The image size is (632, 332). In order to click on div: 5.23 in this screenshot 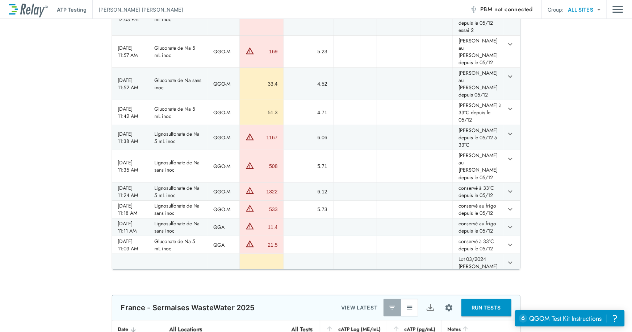, I will do `click(309, 51)`.